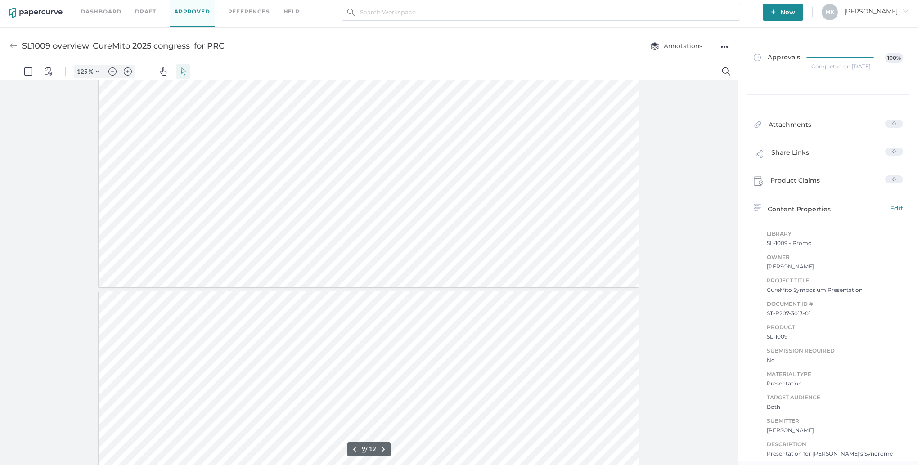  What do you see at coordinates (677, 46) in the screenshot?
I see `span: Annotations` at bounding box center [677, 46].